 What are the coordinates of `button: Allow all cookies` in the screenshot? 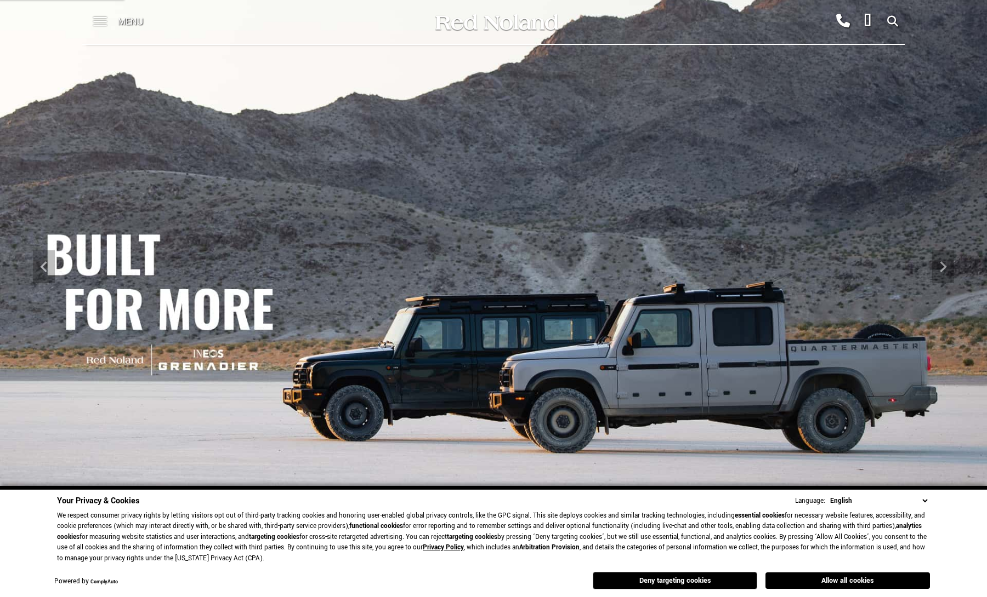 It's located at (847, 581).